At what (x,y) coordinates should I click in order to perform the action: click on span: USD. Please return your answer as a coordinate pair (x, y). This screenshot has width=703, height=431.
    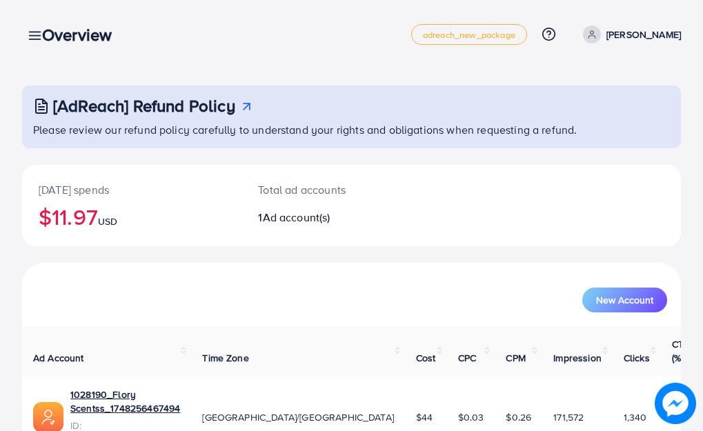
    Looking at the image, I should click on (108, 221).